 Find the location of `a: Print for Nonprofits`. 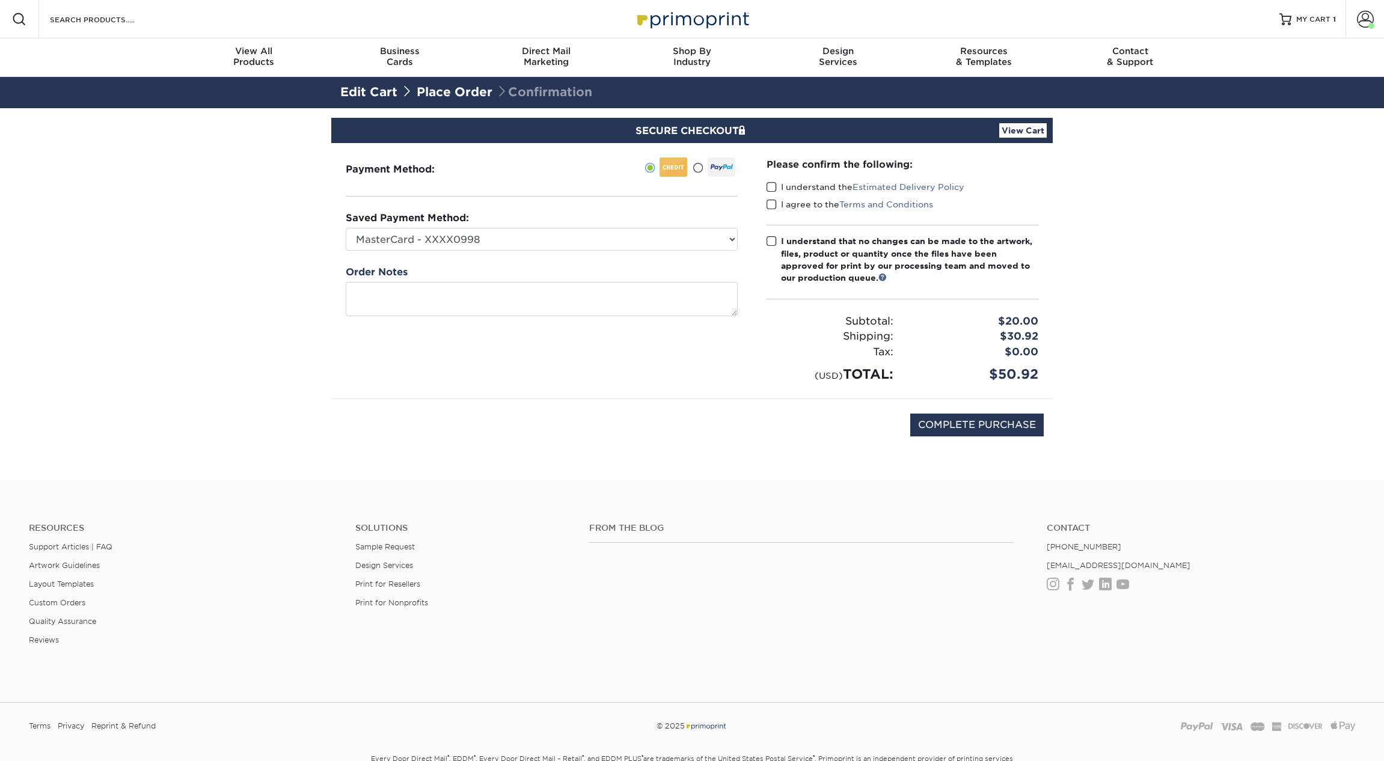

a: Print for Nonprofits is located at coordinates (391, 602).